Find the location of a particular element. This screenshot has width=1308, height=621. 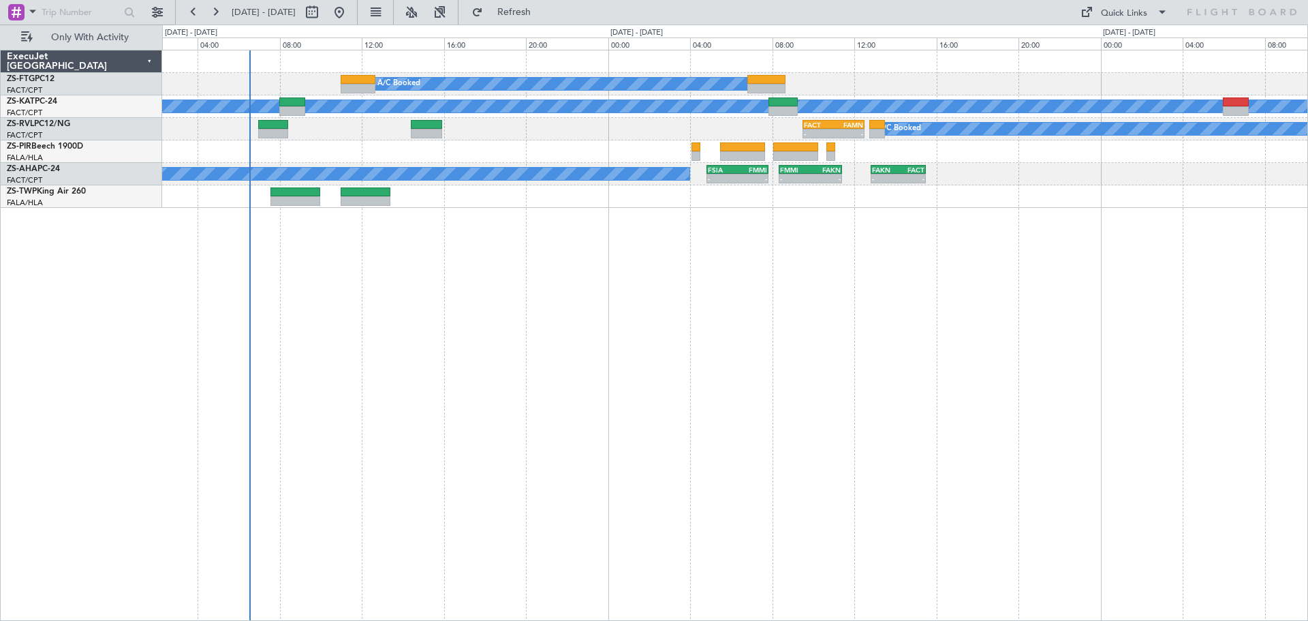

span: ZS-FTG is located at coordinates (20, 79).